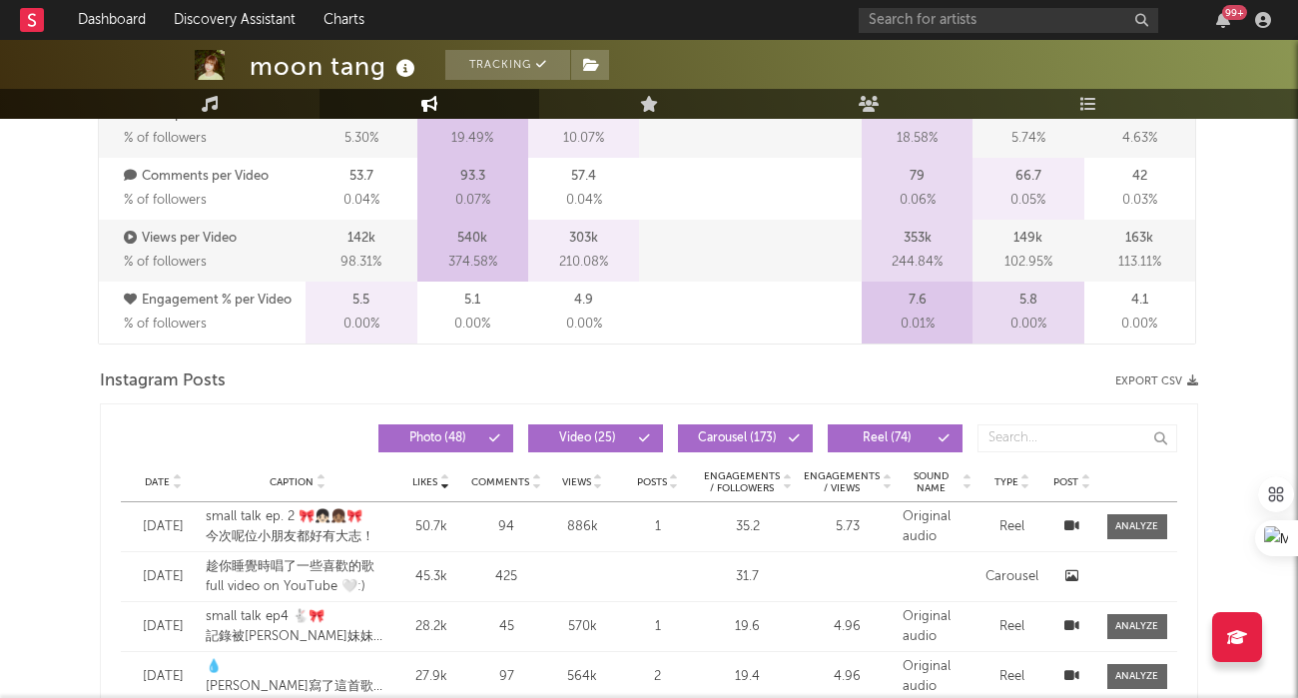 Image resolution: width=1298 pixels, height=698 pixels. Describe the element at coordinates (1028, 201) in the screenshot. I see `span: 0.05 %` at that location.